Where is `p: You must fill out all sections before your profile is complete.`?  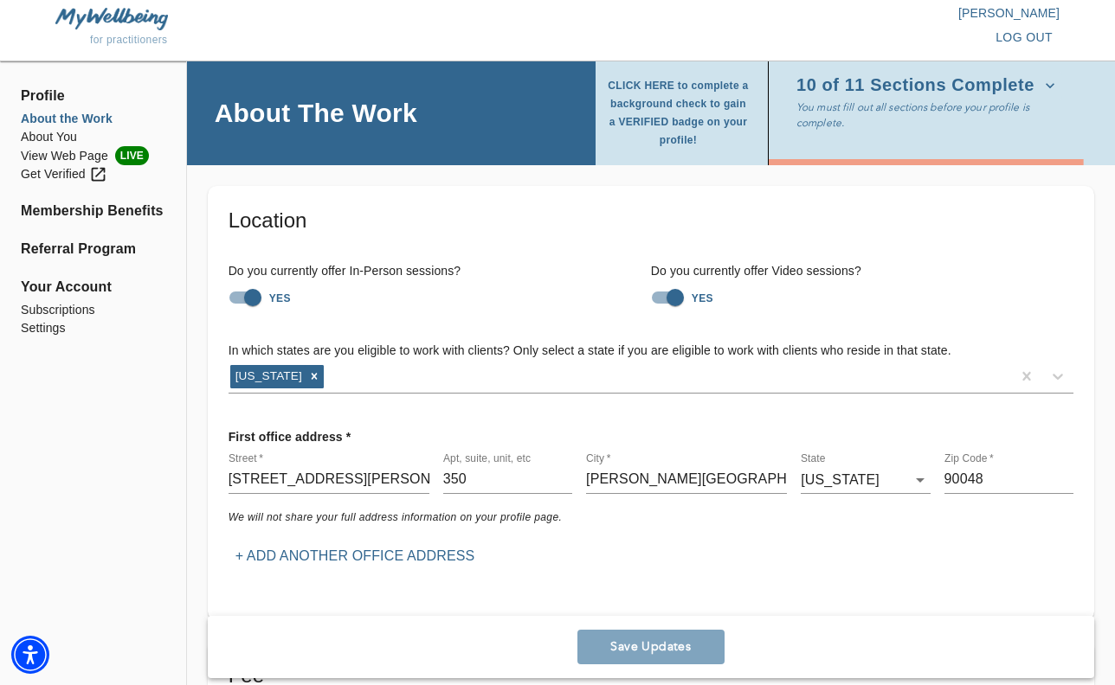
p: You must fill out all sections before your profile is complete. is located at coordinates (931, 115).